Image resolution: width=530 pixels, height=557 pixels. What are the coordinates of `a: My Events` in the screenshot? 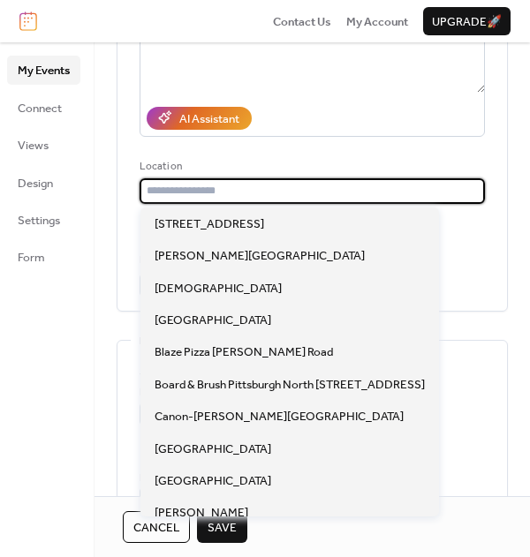 It's located at (43, 70).